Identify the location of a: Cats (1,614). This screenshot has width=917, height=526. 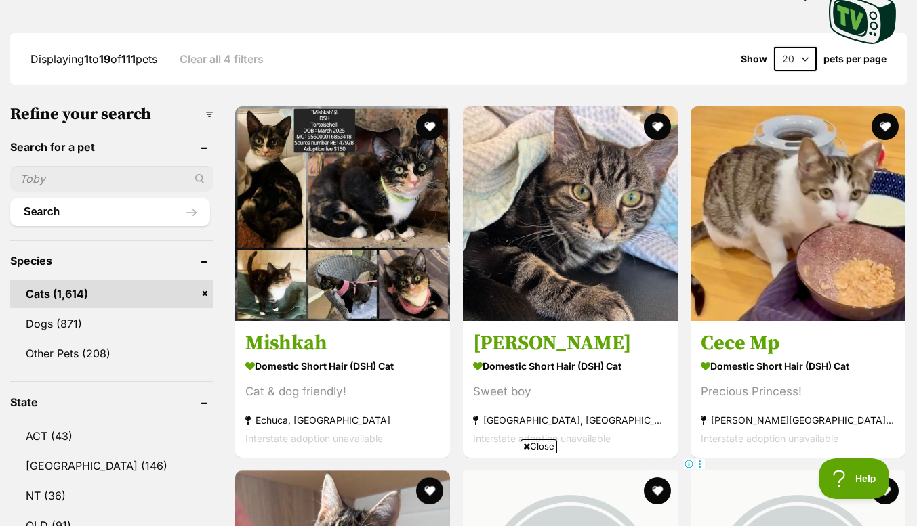
(112, 294).